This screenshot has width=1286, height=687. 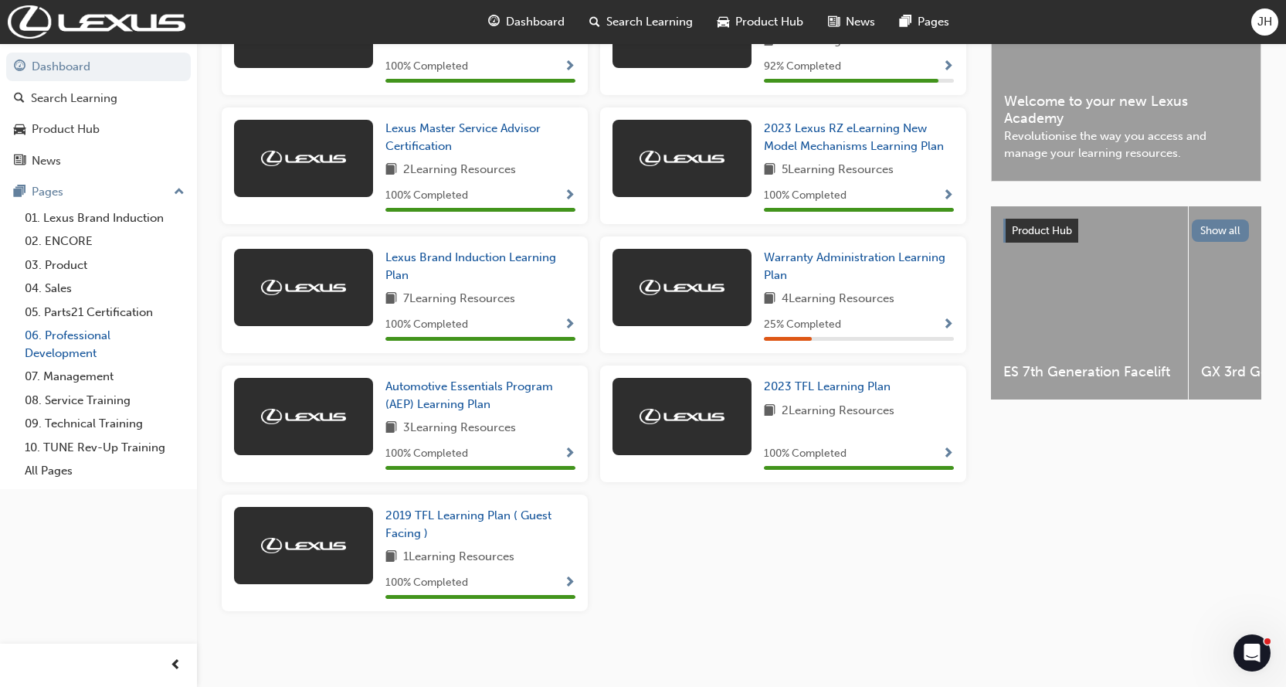 I want to click on span: News, so click(x=860, y=22).